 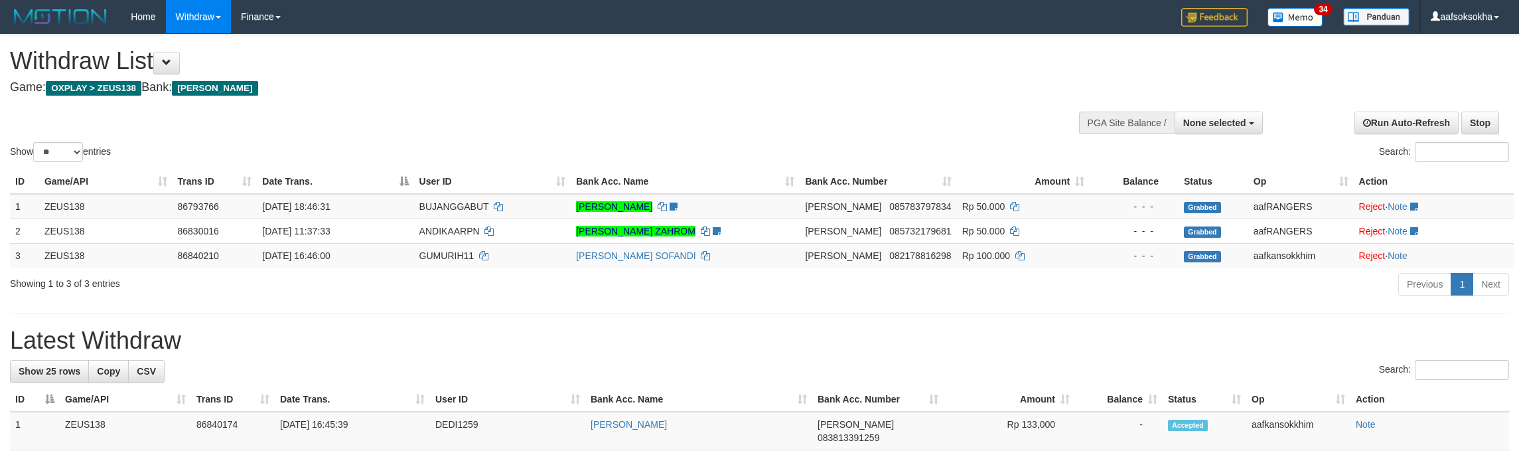 What do you see at coordinates (1430, 399) in the screenshot?
I see `th: Action` at bounding box center [1430, 399].